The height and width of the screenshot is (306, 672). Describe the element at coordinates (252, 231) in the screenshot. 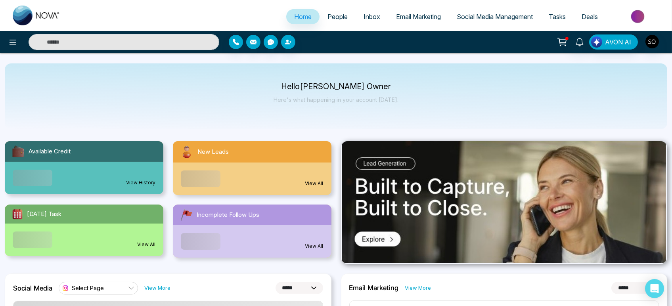

I see `a: Incomplete Follow UpsView All` at that location.